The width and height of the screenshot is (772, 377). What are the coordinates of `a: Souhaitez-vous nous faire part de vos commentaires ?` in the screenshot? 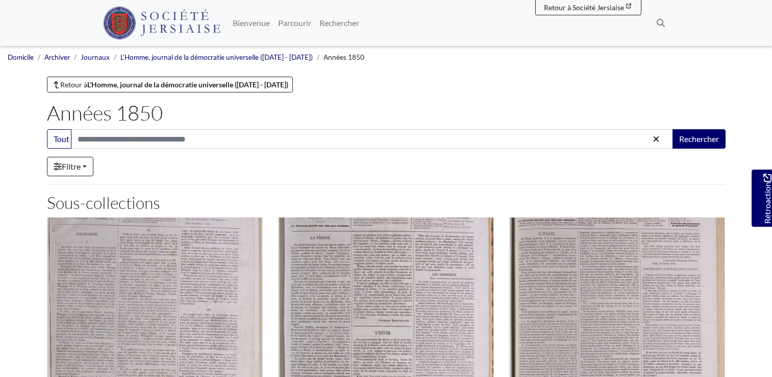 It's located at (762, 198).